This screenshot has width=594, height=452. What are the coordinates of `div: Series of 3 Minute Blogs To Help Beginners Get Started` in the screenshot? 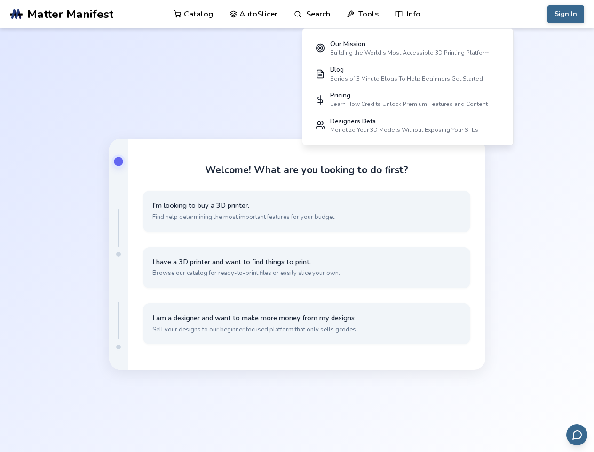 It's located at (407, 79).